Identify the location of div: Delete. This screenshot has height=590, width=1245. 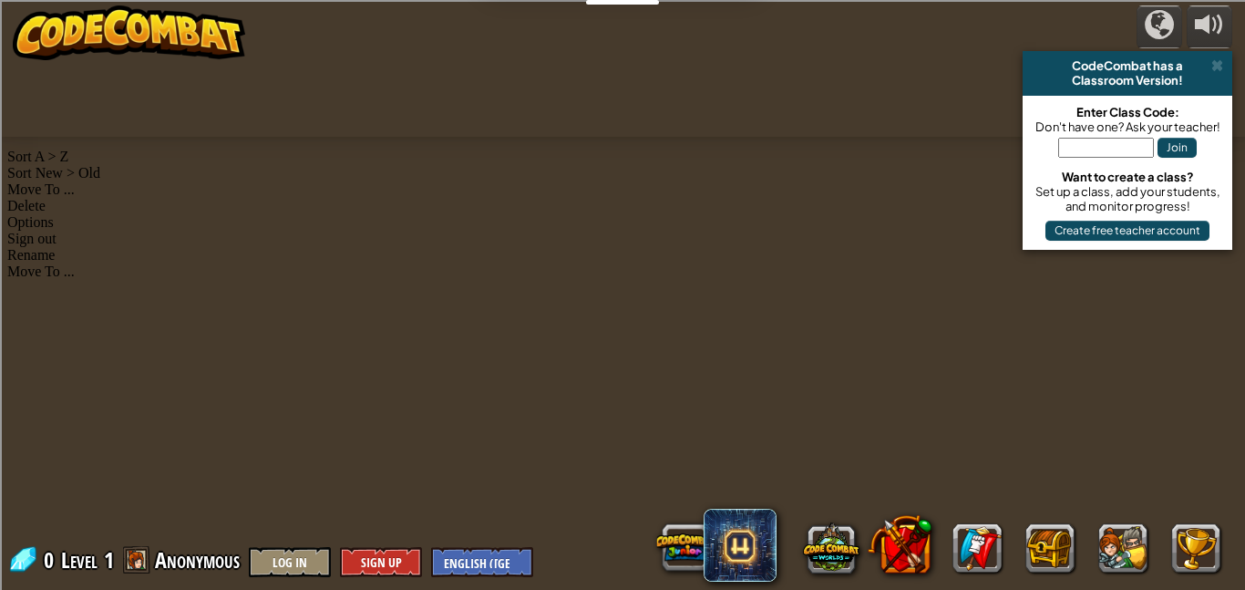
(623, 65).